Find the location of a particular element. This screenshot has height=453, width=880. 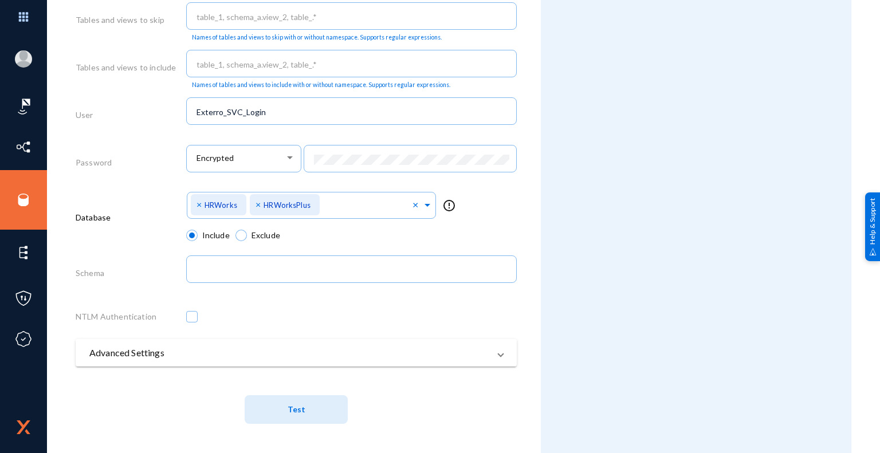

label: Tables and views to include is located at coordinates (126, 67).